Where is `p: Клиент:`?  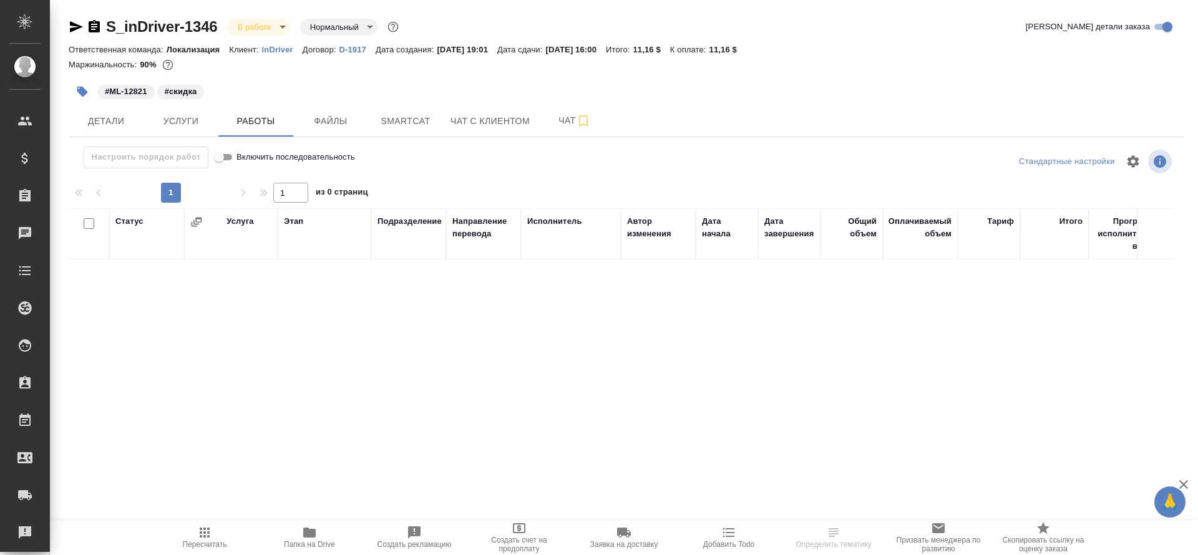
p: Клиент: is located at coordinates (245, 49).